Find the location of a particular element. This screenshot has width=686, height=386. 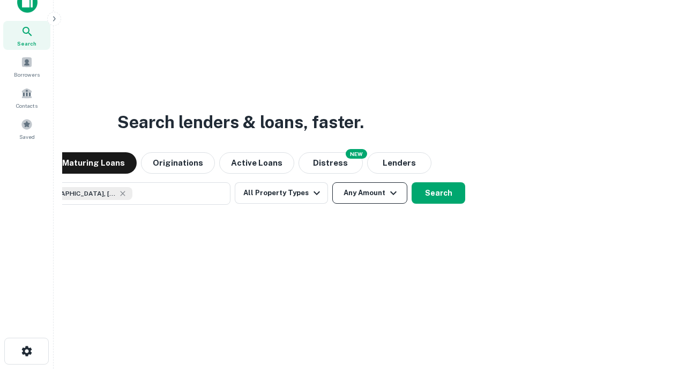

div: Search is located at coordinates (27, 35).